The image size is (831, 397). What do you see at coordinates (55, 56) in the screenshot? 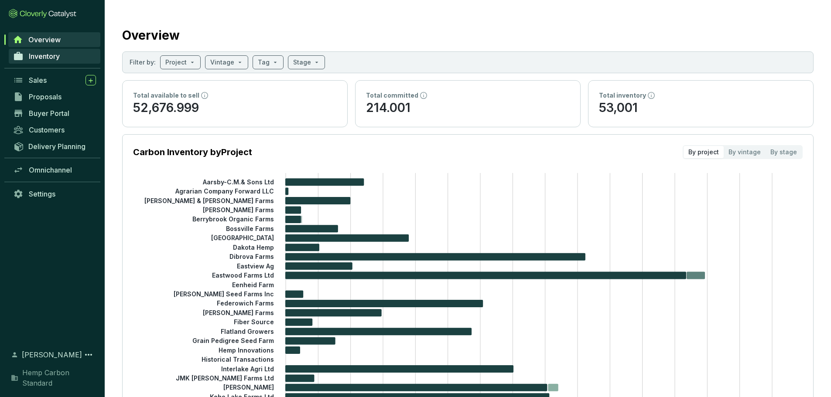
I see `a: Inventory` at bounding box center [55, 56].